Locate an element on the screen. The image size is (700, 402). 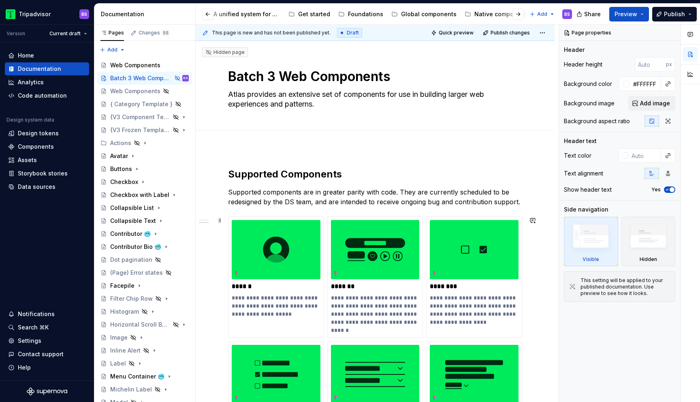
a: Assets is located at coordinates (47, 160).